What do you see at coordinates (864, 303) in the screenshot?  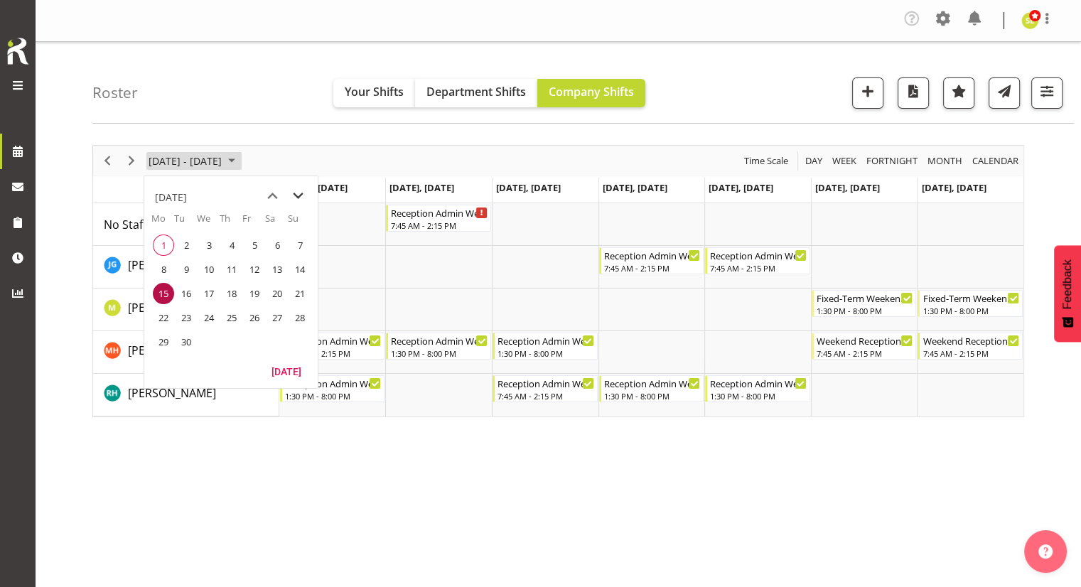 I see `div: Margie Vuto"s event - Fixed-Term Weekend Reception Begin From Saturday, September 20, 2025 at 1:3...` at bounding box center [864, 303].